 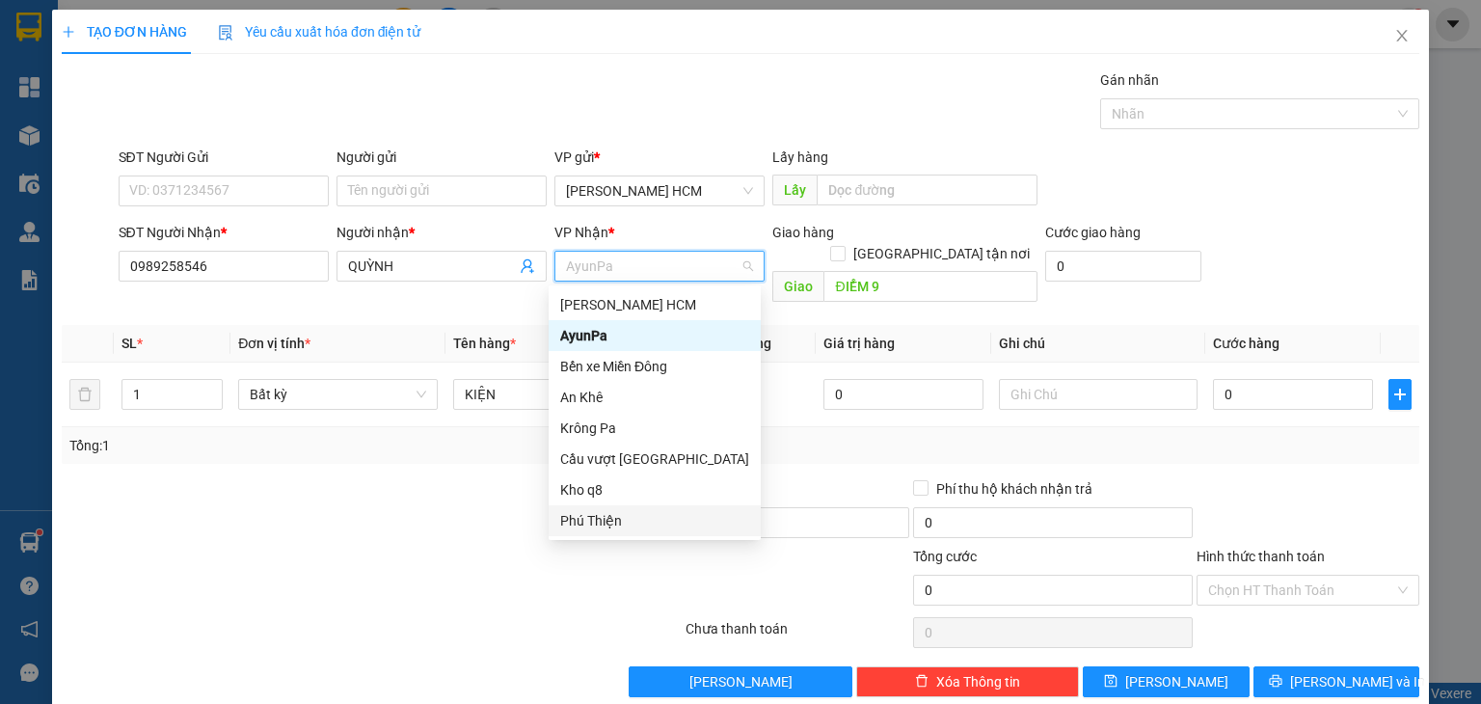 I want to click on span: printer, so click(x=1276, y=682).